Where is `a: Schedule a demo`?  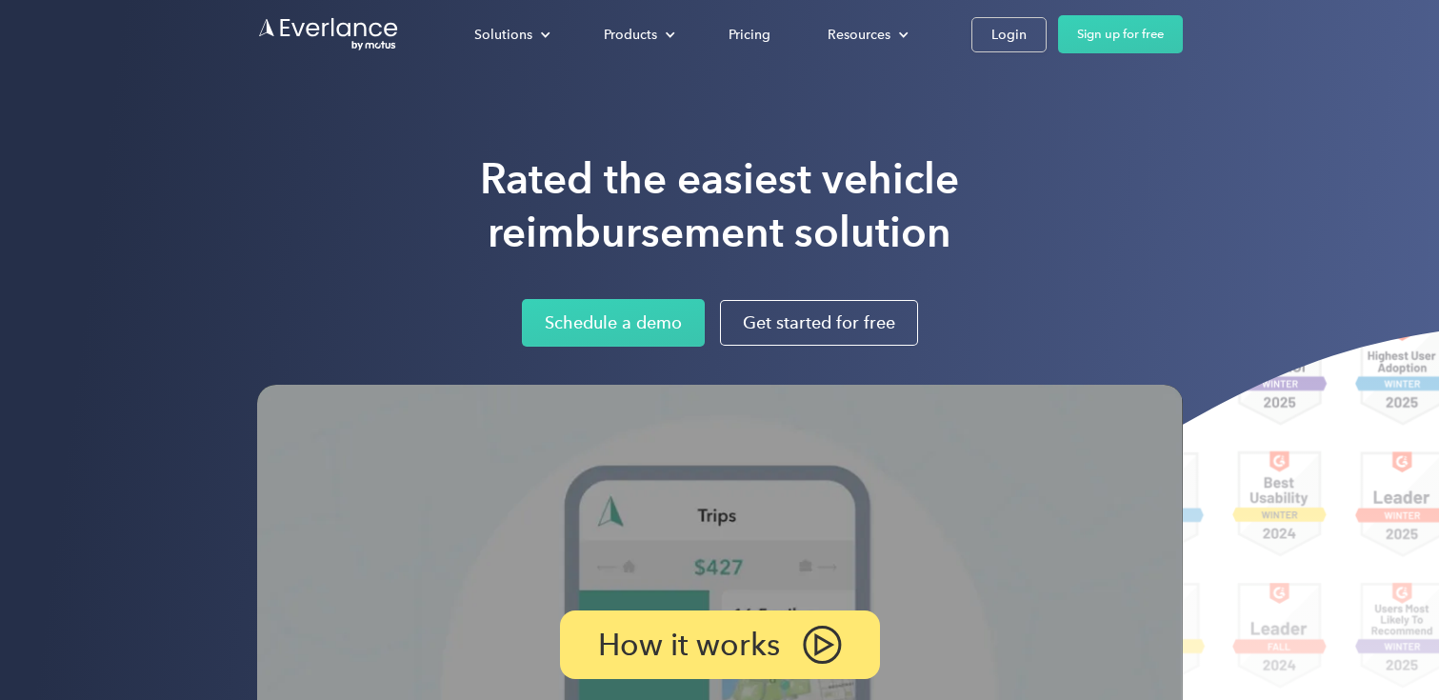 a: Schedule a demo is located at coordinates (613, 323).